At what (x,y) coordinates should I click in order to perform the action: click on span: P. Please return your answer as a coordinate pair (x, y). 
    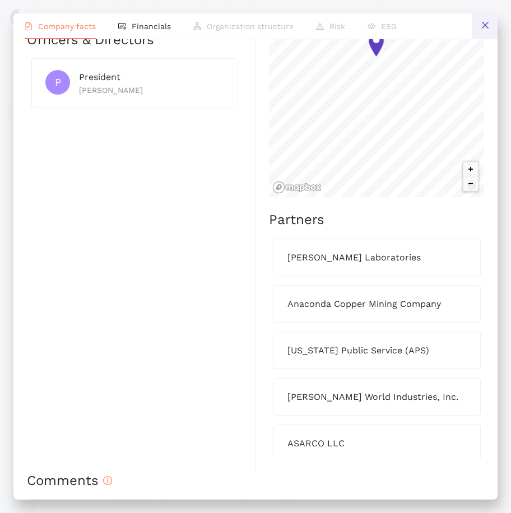
    Looking at the image, I should click on (58, 82).